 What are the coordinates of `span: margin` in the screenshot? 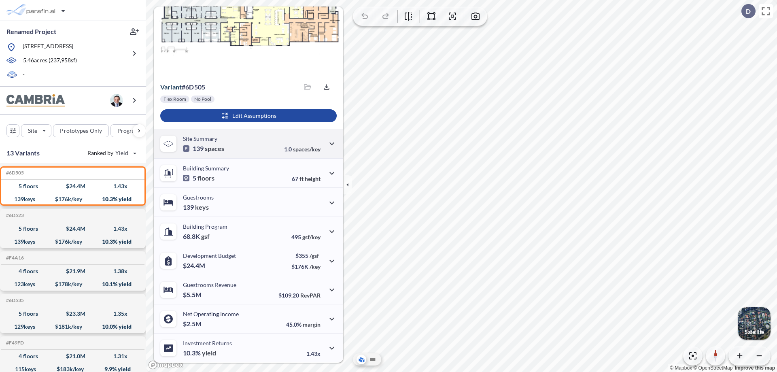 It's located at (312, 324).